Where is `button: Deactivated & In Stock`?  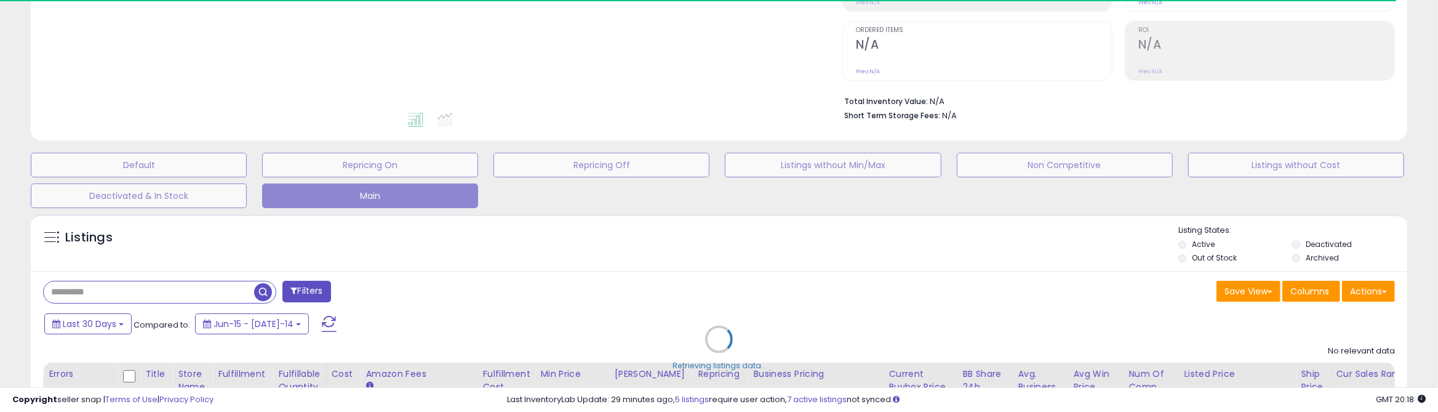 button: Deactivated & In Stock is located at coordinates (138, 196).